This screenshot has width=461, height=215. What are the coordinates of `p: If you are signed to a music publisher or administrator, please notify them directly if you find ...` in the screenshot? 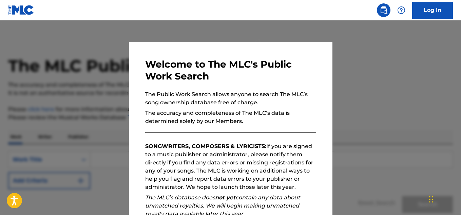 It's located at (231, 166).